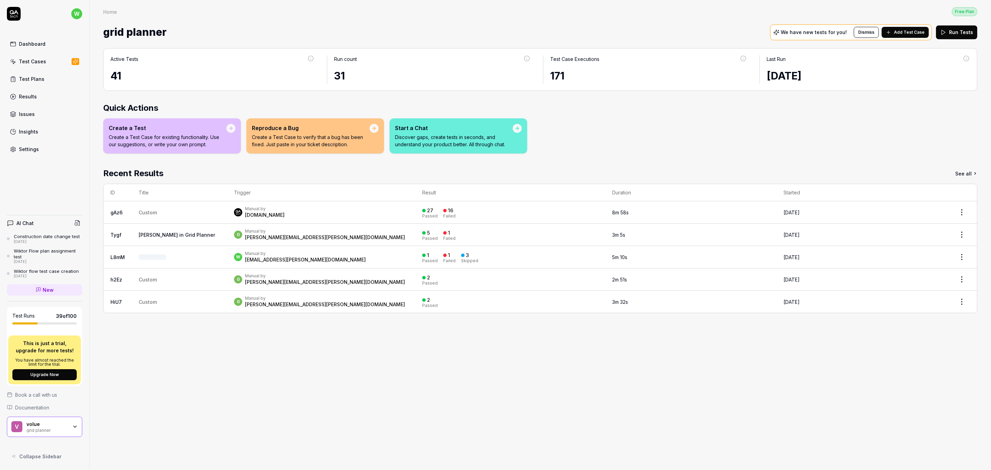  I want to click on a: Settings, so click(44, 149).